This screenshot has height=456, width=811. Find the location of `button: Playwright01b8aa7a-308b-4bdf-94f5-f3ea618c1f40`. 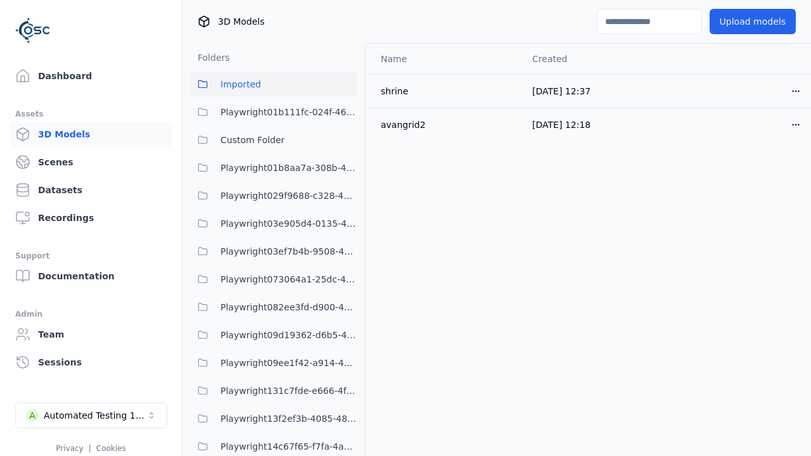

button: Playwright01b8aa7a-308b-4bdf-94f5-f3ea618c1f40 is located at coordinates (274, 168).